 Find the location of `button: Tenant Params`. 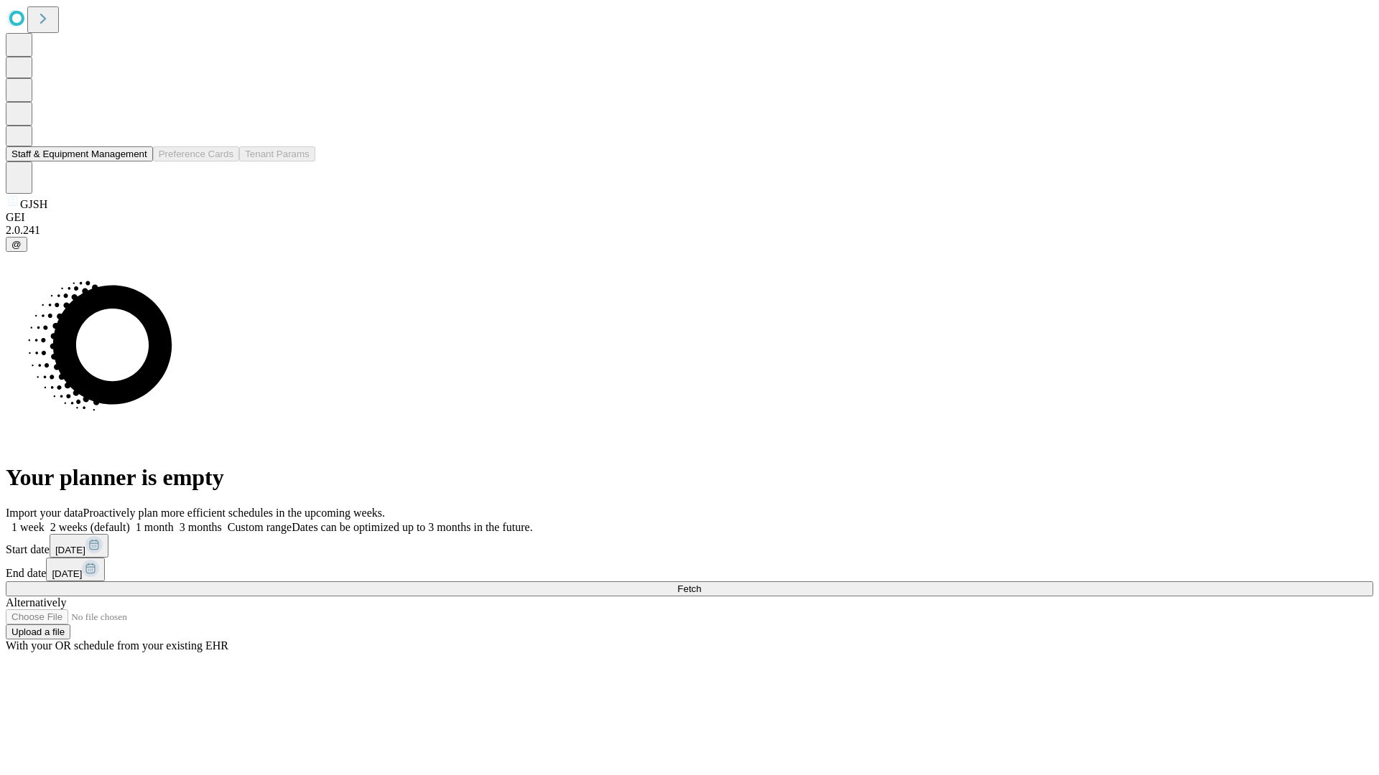

button: Tenant Params is located at coordinates (277, 154).